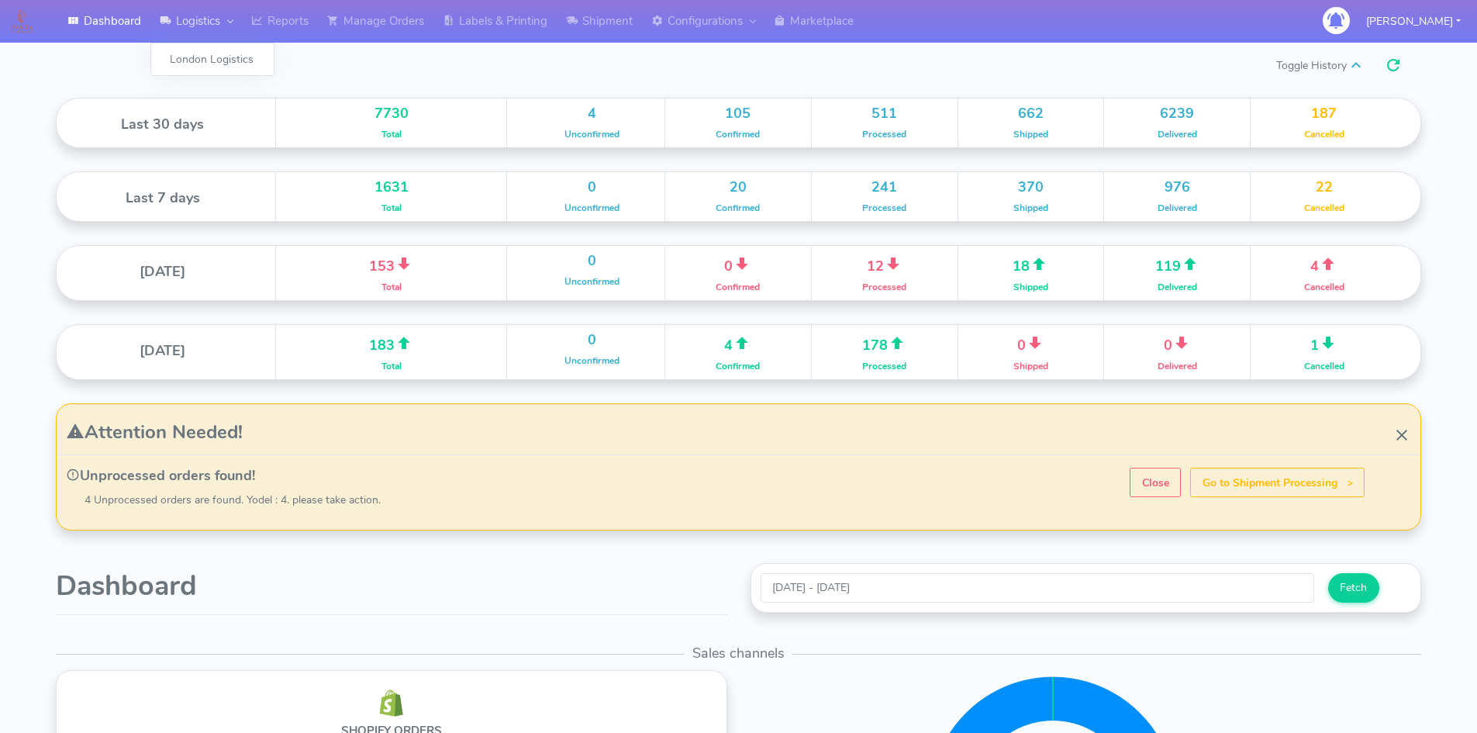 Image resolution: width=1477 pixels, height=733 pixels. Describe the element at coordinates (885, 188) in the screenshot. I see `h4: 241` at that location.